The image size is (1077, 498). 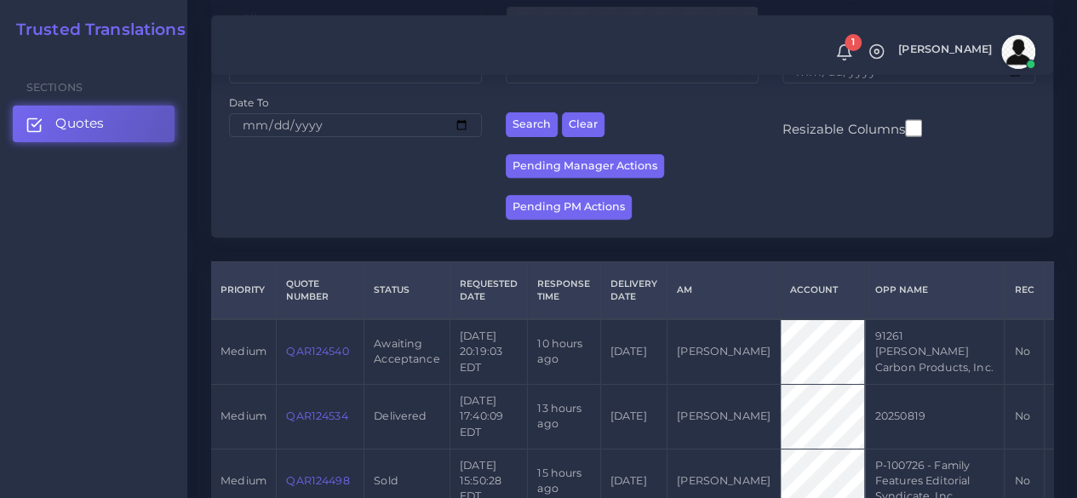 What do you see at coordinates (531, 124) in the screenshot?
I see `button: Search` at bounding box center [531, 124].